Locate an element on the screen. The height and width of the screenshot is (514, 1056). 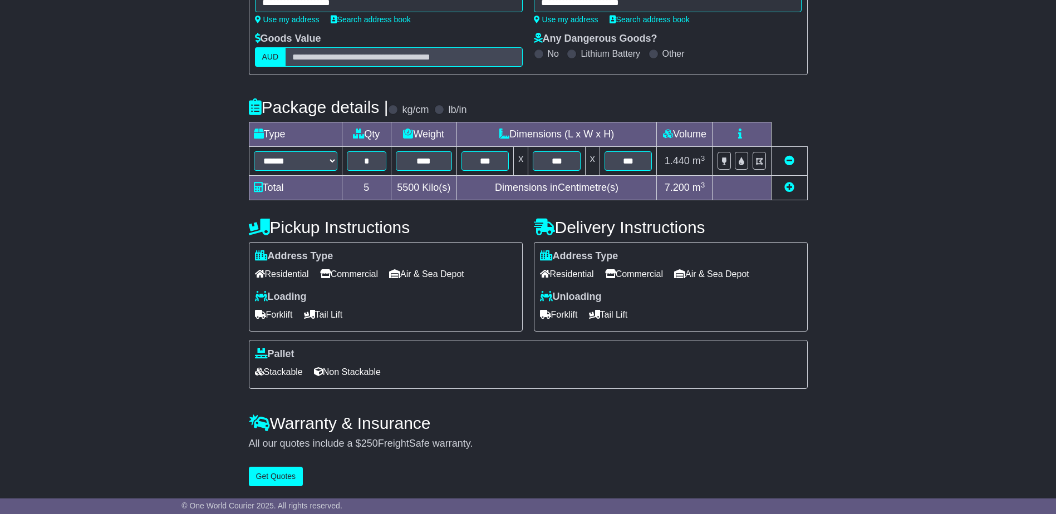
label: Goods Value is located at coordinates (288, 39).